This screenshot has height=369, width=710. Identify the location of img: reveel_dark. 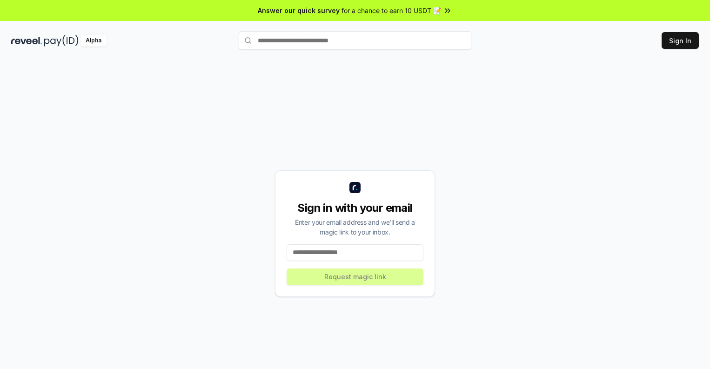
(27, 40).